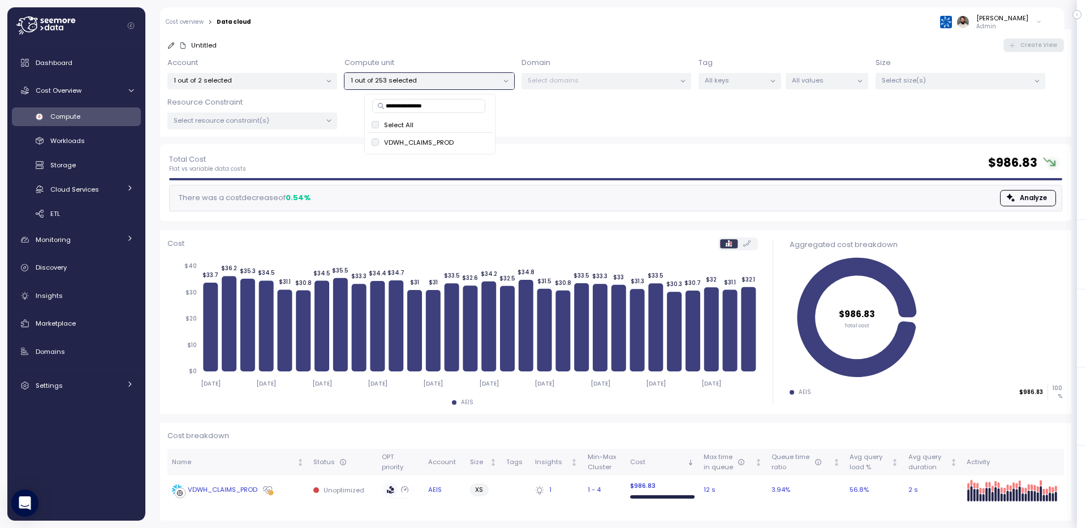  Describe the element at coordinates (51, 268) in the screenshot. I see `span: Discovery` at that location.